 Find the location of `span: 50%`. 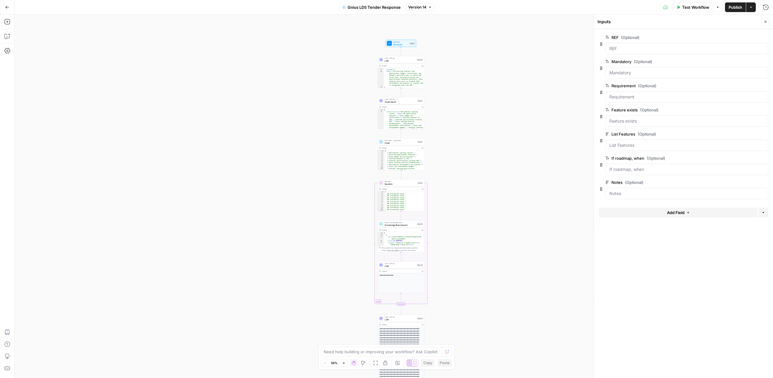

span: 50% is located at coordinates (334, 363).